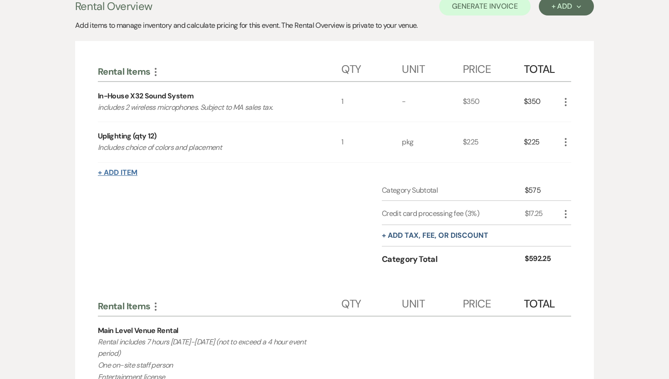  Describe the element at coordinates (138, 330) in the screenshot. I see `div: Main Level Venue Rental` at that location.